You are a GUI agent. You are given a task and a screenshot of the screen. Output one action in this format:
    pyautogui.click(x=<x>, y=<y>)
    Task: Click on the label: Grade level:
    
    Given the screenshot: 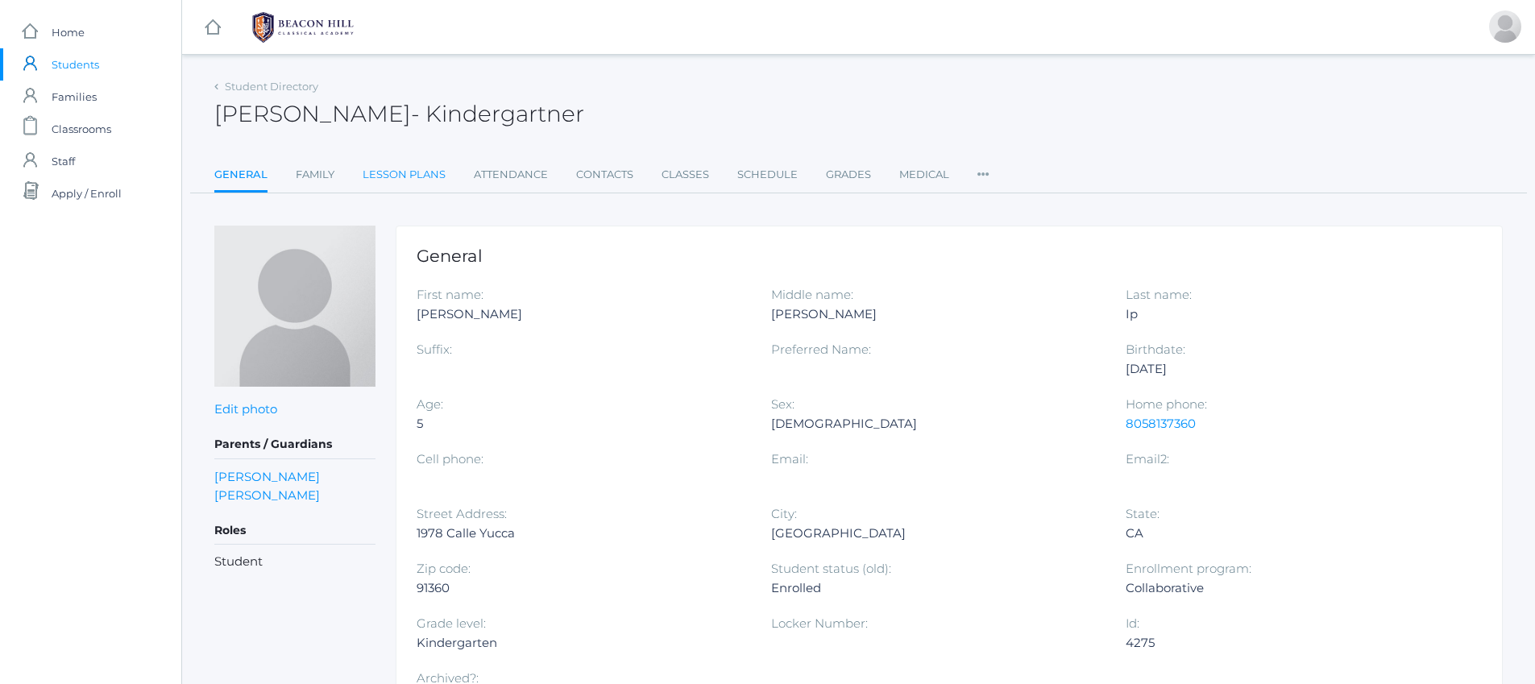 What is the action you would take?
    pyautogui.click(x=451, y=623)
    